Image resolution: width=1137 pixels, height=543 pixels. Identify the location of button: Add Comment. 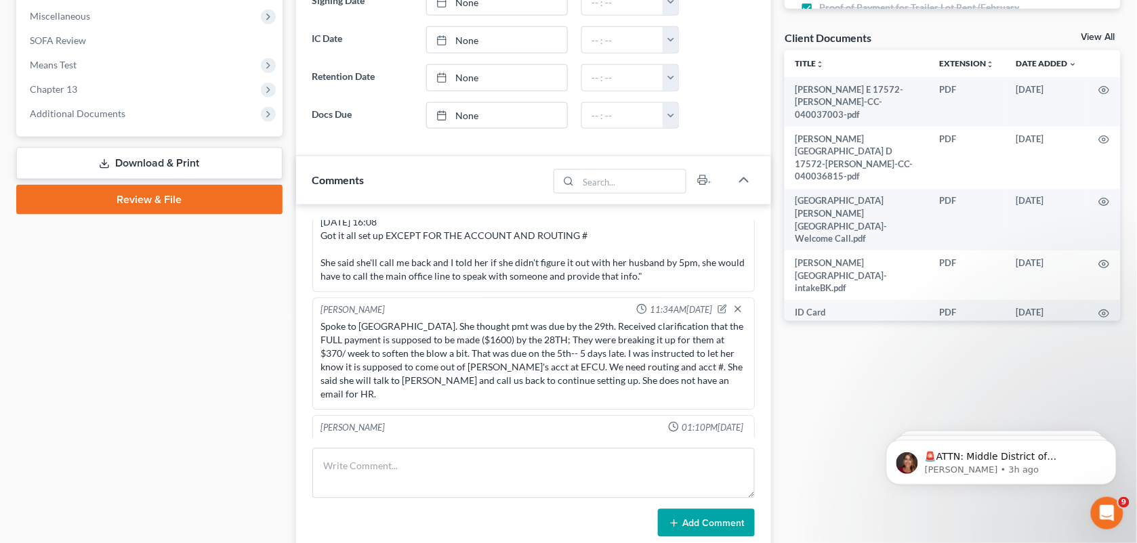
(706, 524).